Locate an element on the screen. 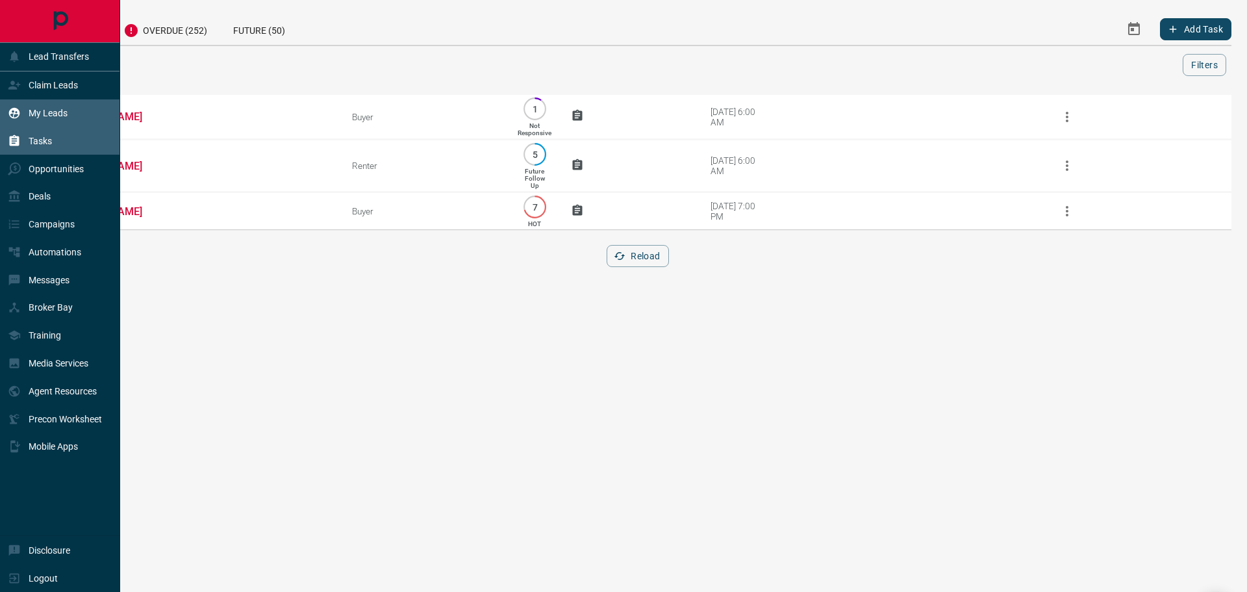 The width and height of the screenshot is (1247, 592). p: 1 is located at coordinates (535, 108).